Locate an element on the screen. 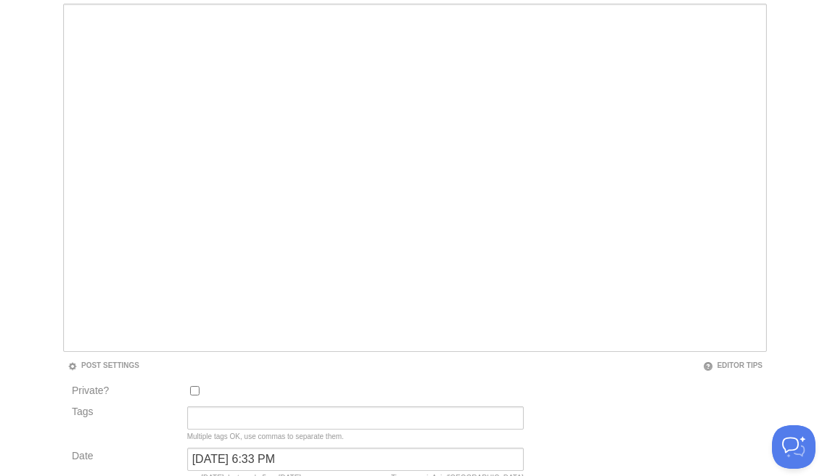 The height and width of the screenshot is (476, 830). label: Tags is located at coordinates (125, 411).